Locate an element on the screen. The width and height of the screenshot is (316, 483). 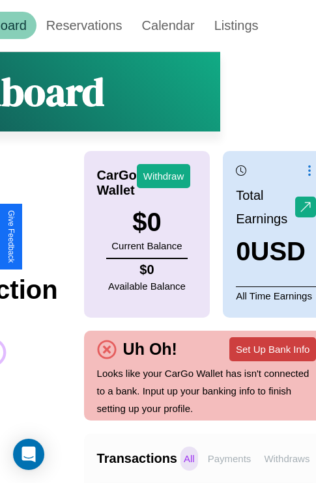
button: Withdraw is located at coordinates (163, 176).